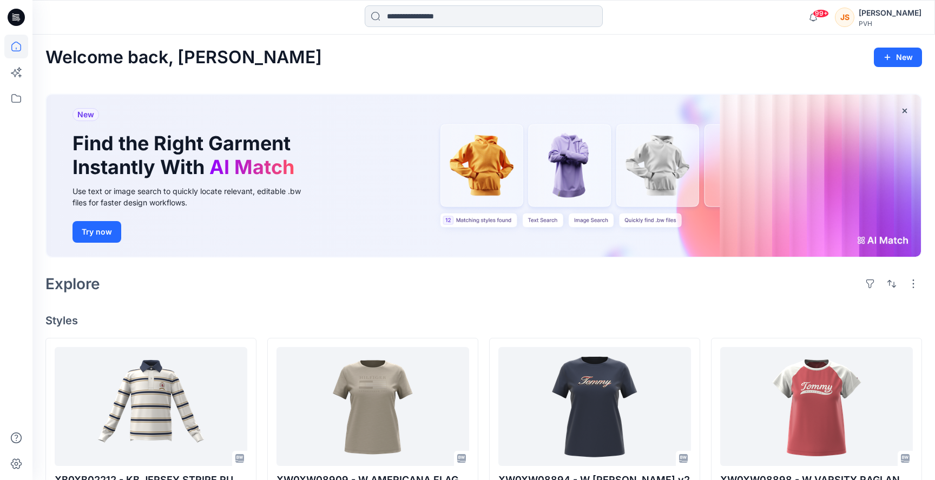 This screenshot has height=480, width=935. I want to click on h2: Explore, so click(72, 284).